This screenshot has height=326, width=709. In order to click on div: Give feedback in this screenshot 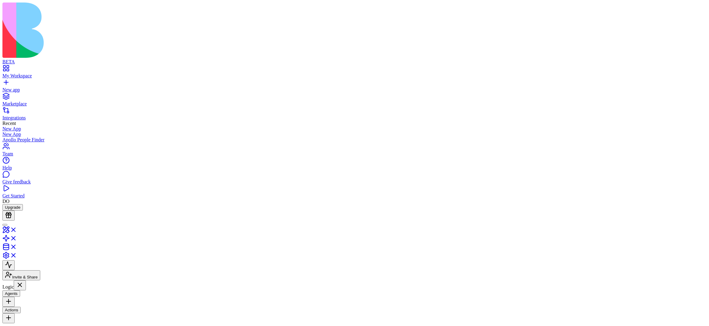, I will do `click(355, 182)`.